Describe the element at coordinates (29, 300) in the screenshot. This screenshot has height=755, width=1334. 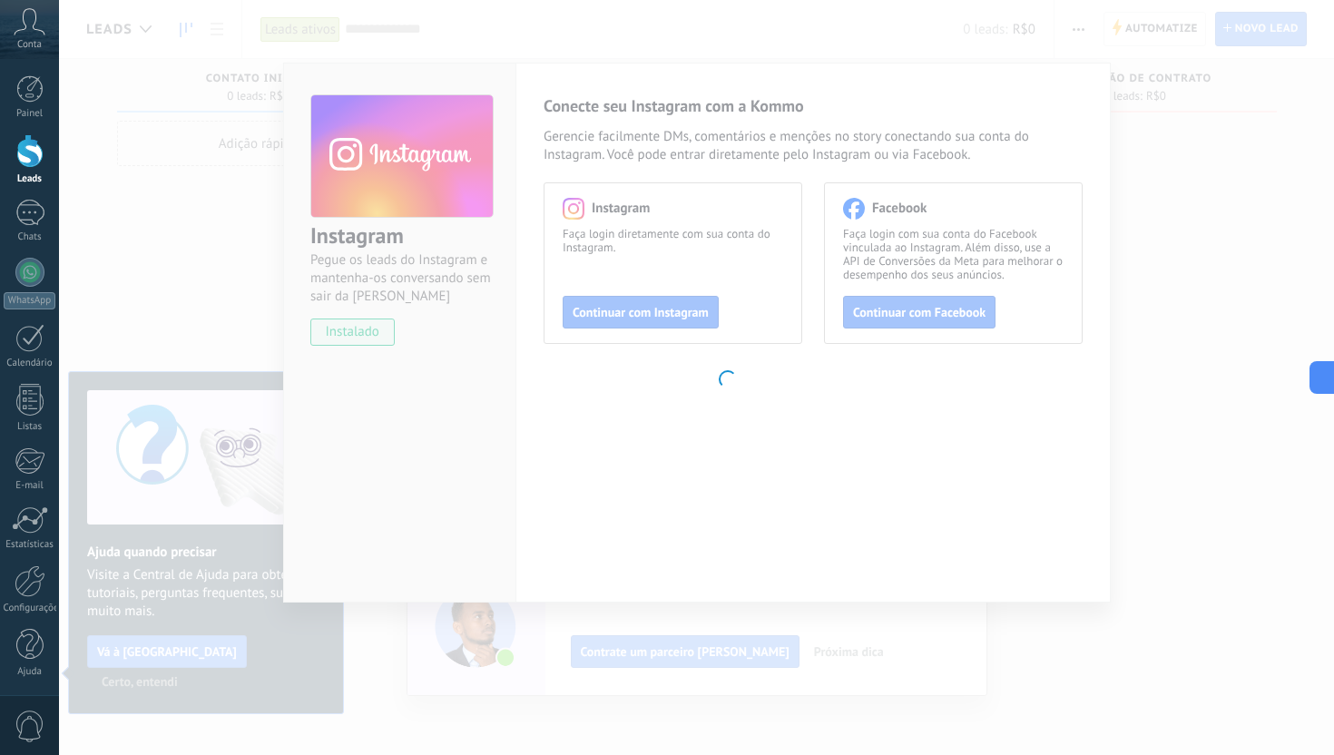
I see `div: WhatsApp` at that location.